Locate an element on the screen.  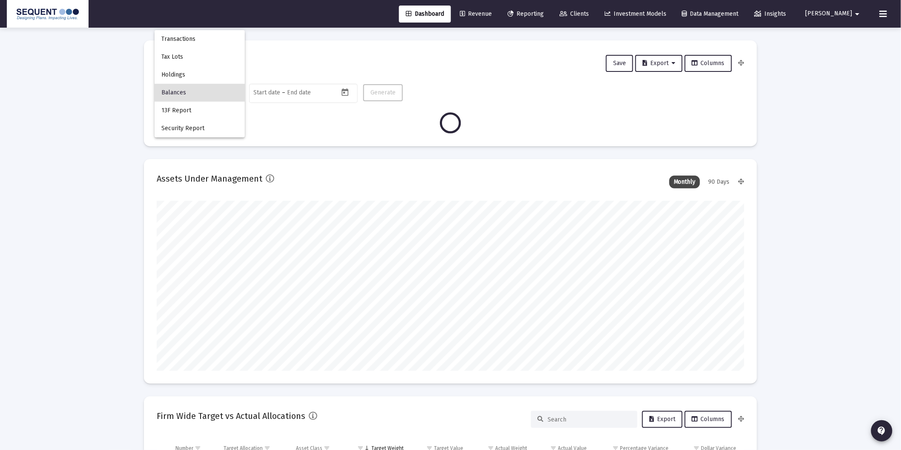
span: Transactions is located at coordinates (200, 39).